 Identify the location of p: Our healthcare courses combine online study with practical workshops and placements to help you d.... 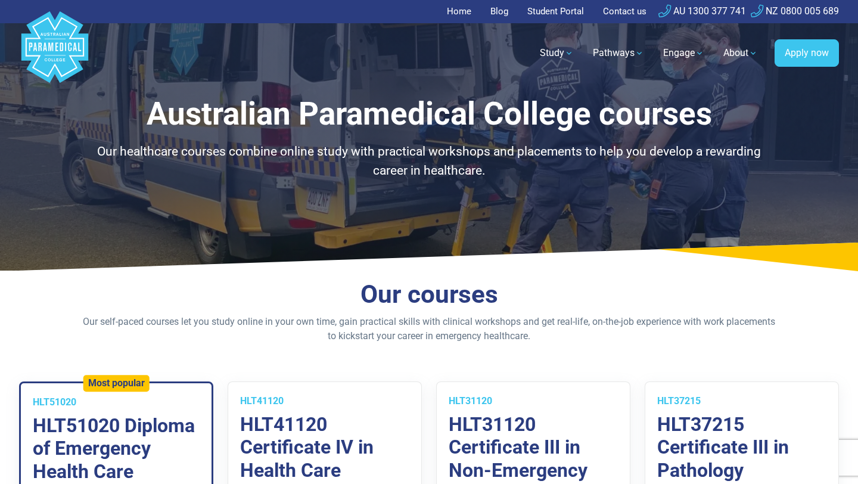
(429, 161).